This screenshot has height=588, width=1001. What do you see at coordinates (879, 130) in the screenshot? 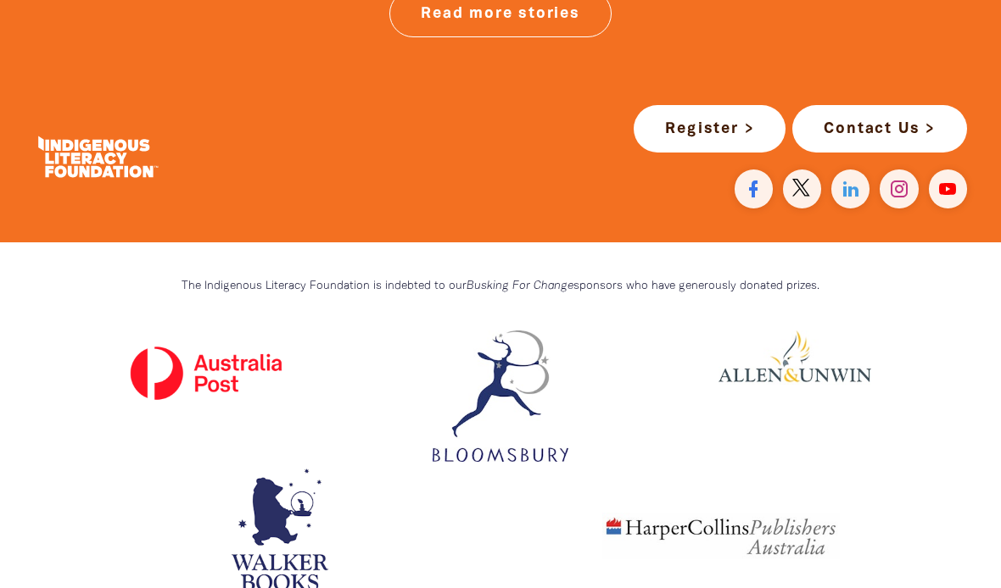
I see `a: Contact Us >` at bounding box center [879, 130].